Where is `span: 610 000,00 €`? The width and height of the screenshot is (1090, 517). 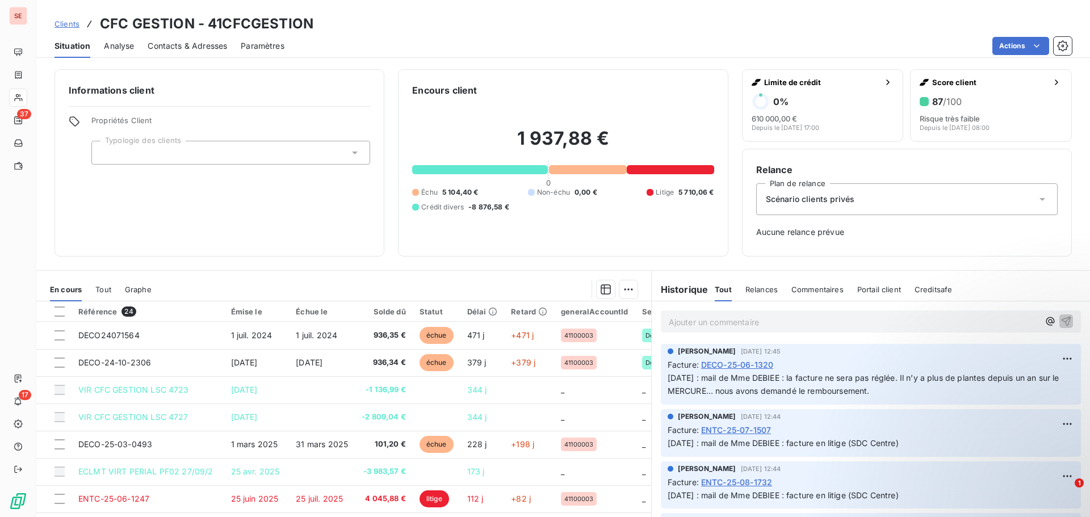
span: 610 000,00 € is located at coordinates (774, 119).